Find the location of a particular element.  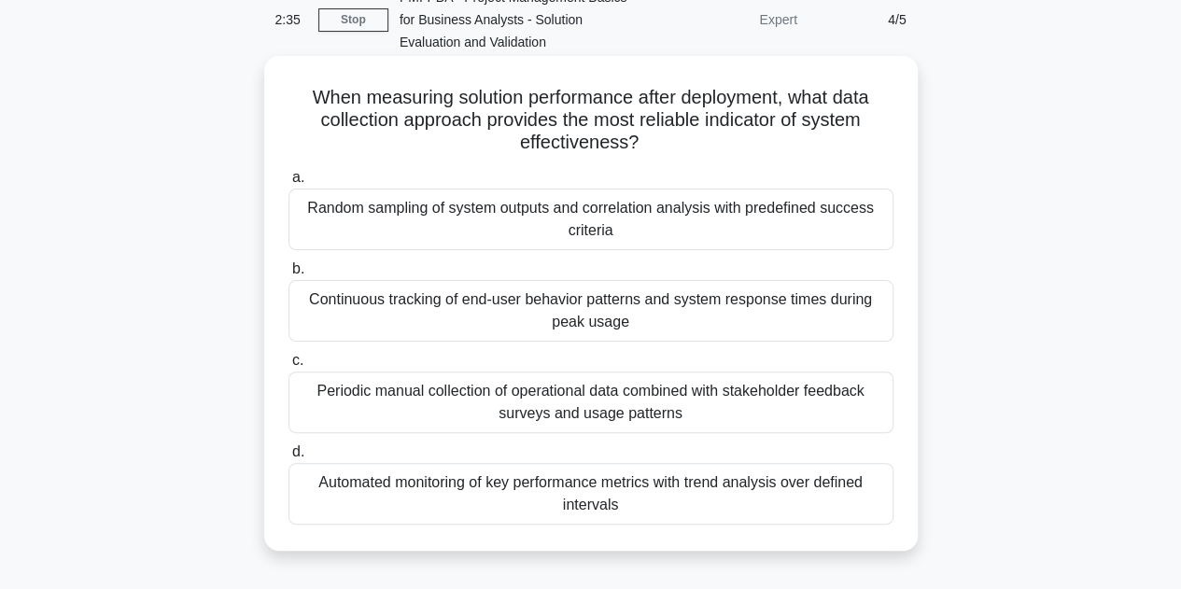

div: Periodic manual collection of operational data combined with stakeholder feedback surveys and usa... is located at coordinates (591, 402).